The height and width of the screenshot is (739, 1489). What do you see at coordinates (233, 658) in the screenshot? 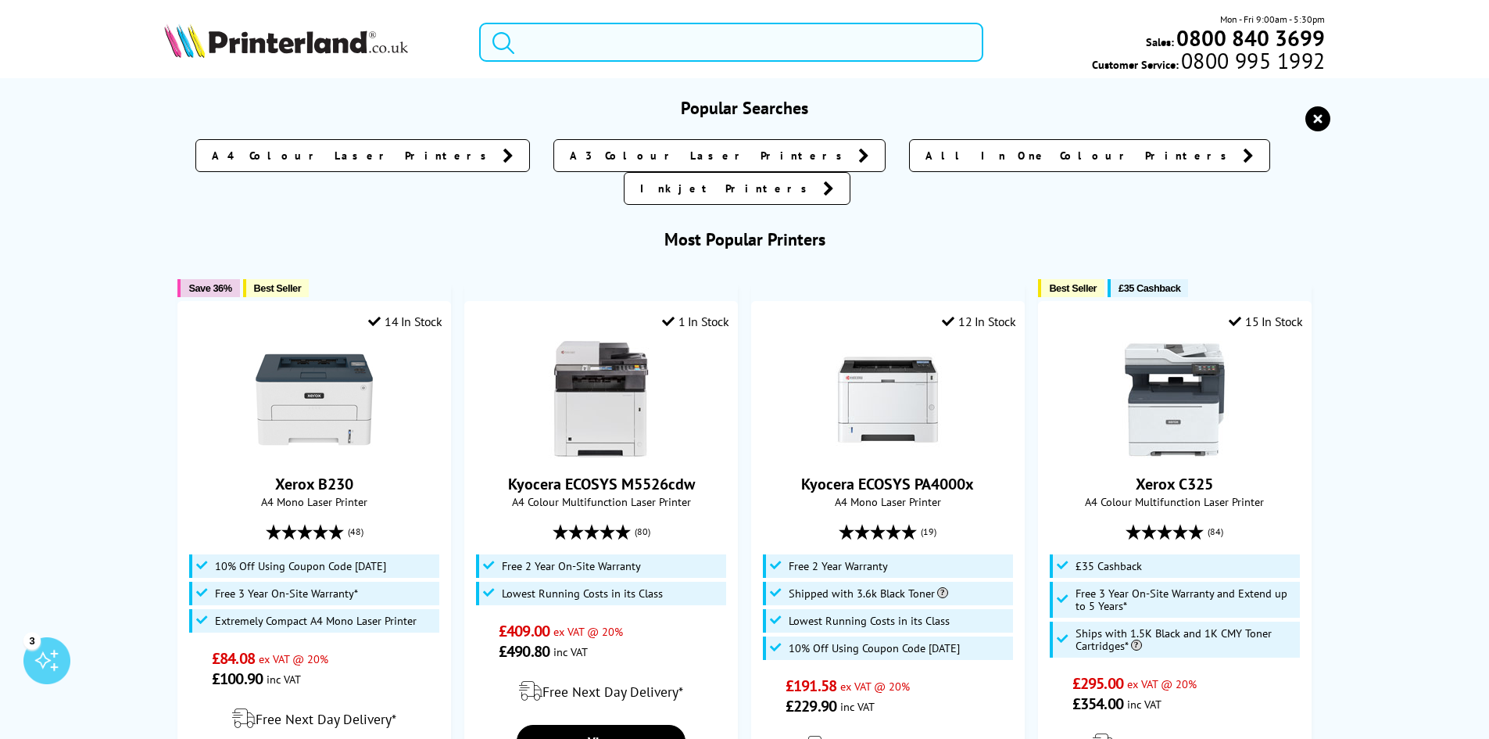
I see `span: £84.08` at bounding box center [233, 658].